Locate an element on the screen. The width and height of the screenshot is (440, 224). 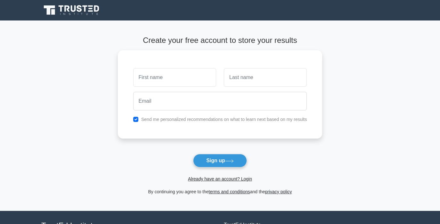
div: By continuing you agree to the and the is located at coordinates (220, 192).